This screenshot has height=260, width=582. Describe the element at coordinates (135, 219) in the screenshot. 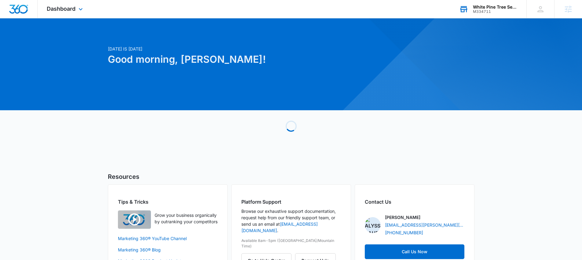

I see `img: Quick Overview Video` at that location.